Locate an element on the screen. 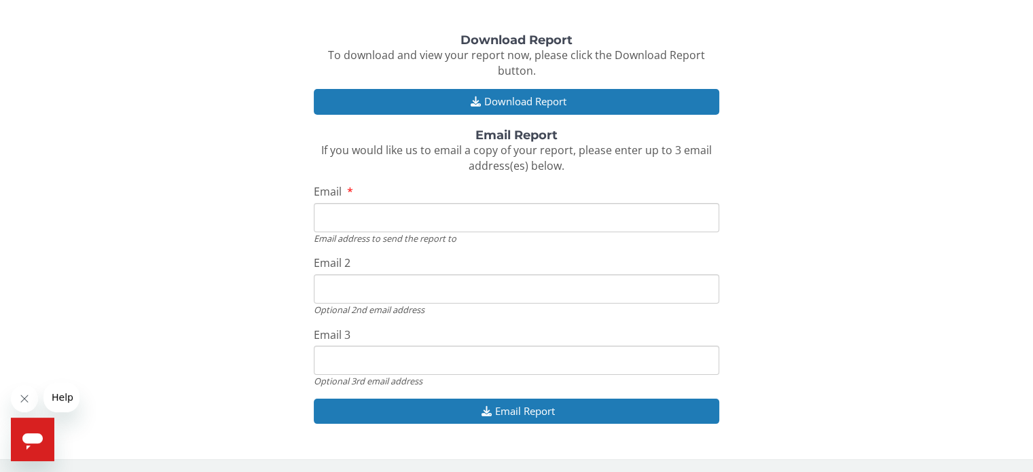 The width and height of the screenshot is (1033, 472). div: Optional 2nd email address is located at coordinates (516, 310).